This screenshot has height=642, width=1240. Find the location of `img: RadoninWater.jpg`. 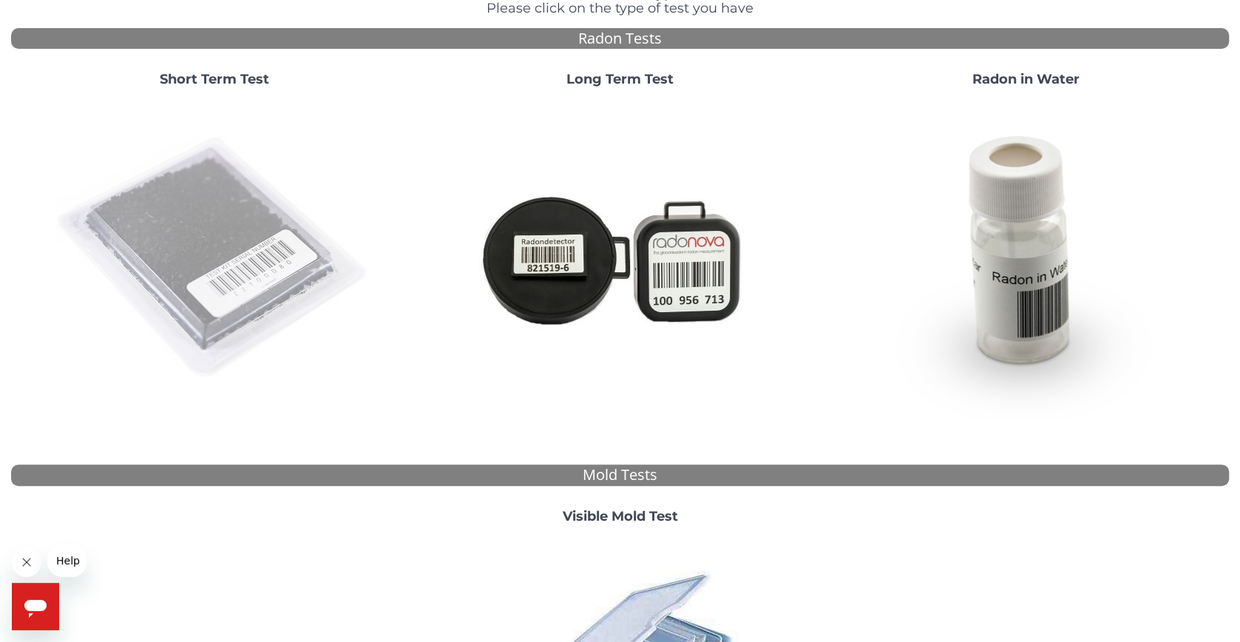

img: RadoninWater.jpg is located at coordinates (1025, 258).